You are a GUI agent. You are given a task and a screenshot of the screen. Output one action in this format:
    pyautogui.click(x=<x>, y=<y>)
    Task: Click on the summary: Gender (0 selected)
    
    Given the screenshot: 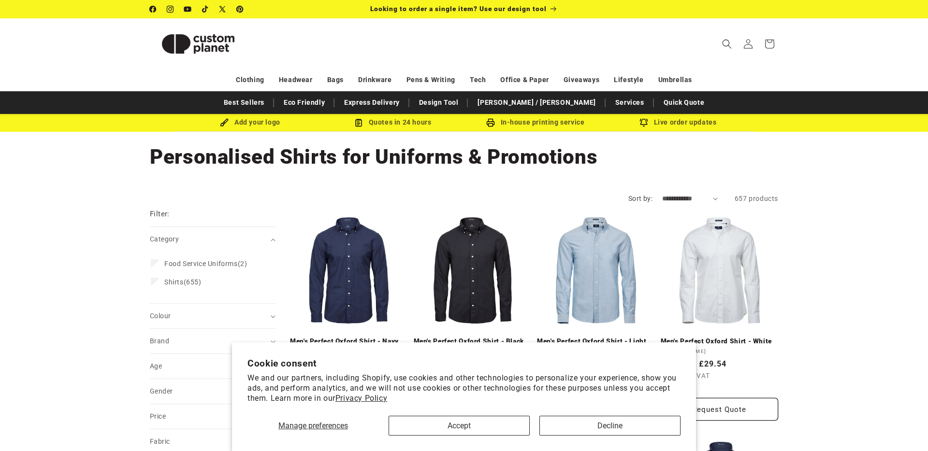 What is the action you would take?
    pyautogui.click(x=213, y=391)
    